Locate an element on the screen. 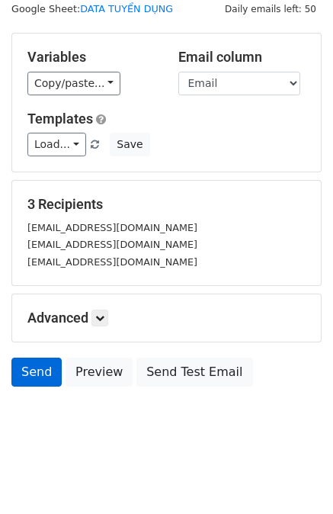  h5: Advanced is located at coordinates (166, 318).